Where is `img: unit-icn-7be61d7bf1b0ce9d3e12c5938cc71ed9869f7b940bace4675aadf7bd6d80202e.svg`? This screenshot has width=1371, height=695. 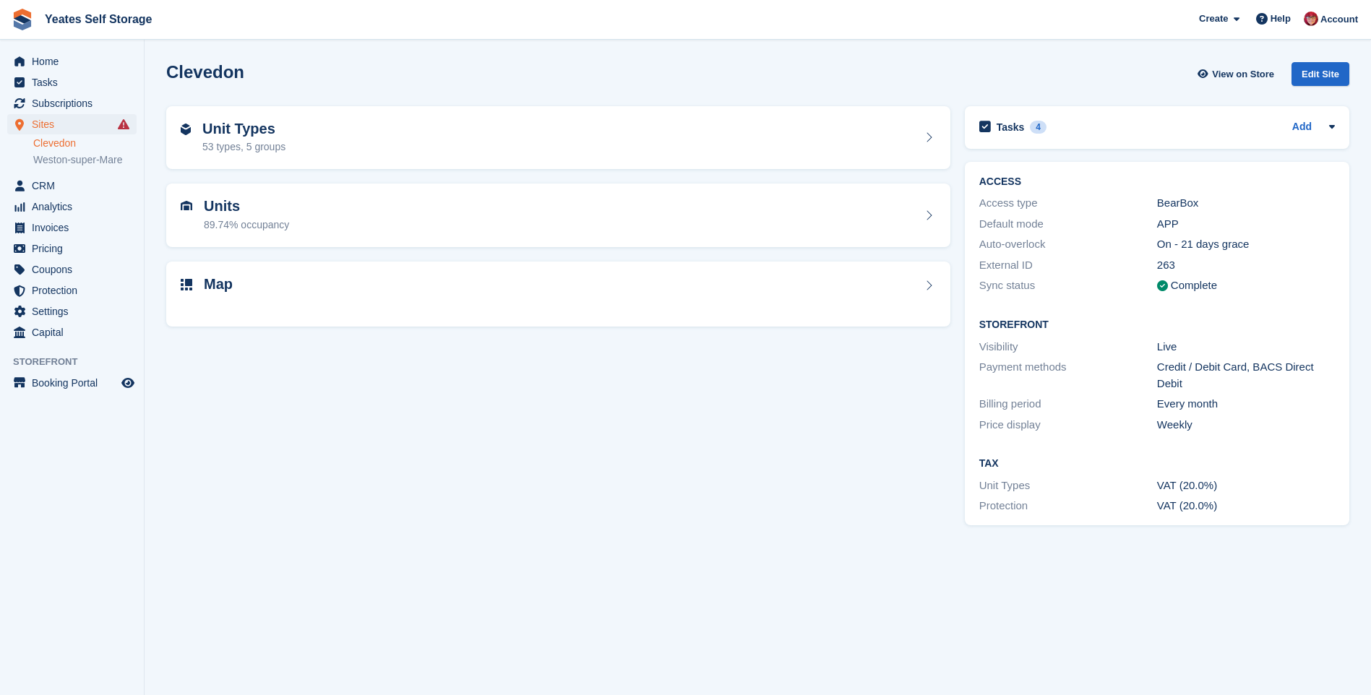 img: unit-icn-7be61d7bf1b0ce9d3e12c5938cc71ed9869f7b940bace4675aadf7bd6d80202e.svg is located at coordinates (186, 206).